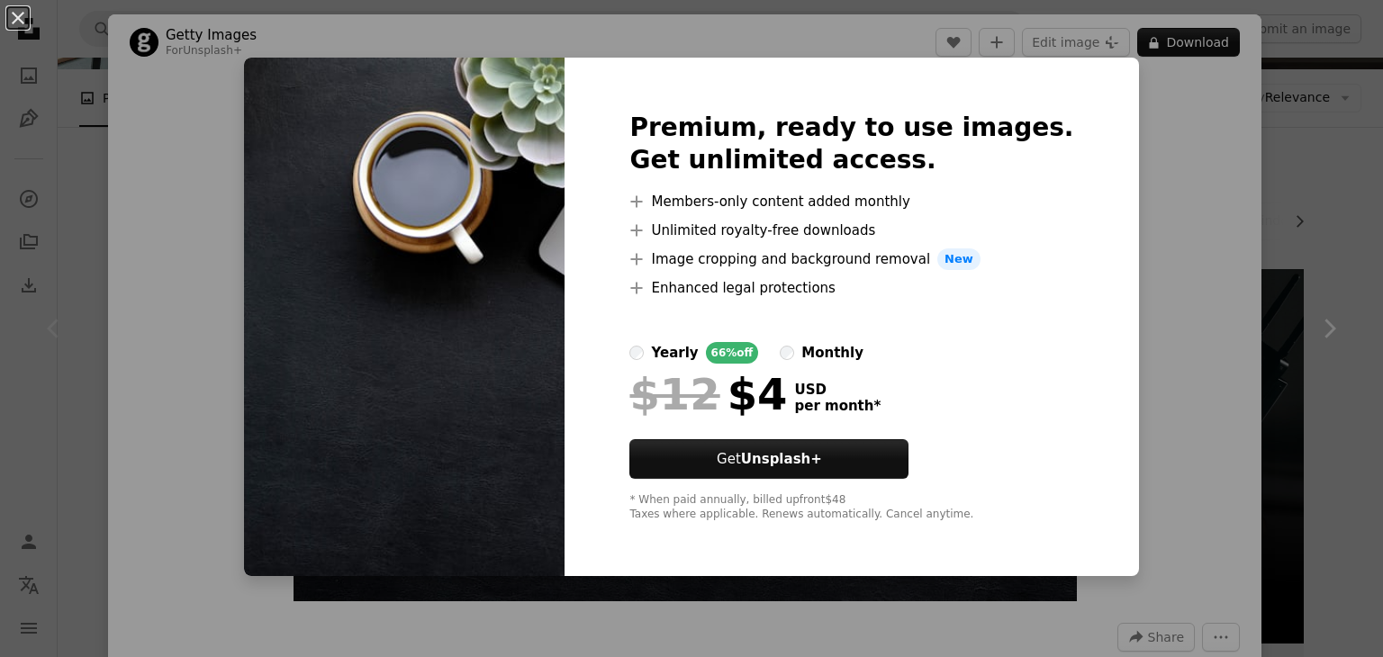  I want to click on li: Unlimited royalty-free downloads, so click(851, 230).